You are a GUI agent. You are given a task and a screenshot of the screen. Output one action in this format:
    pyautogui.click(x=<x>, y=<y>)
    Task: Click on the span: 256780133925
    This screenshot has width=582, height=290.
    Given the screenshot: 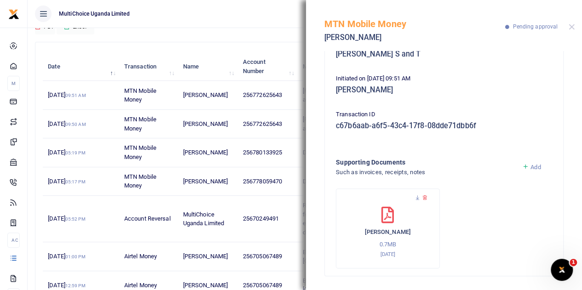 What is the action you would take?
    pyautogui.click(x=262, y=152)
    